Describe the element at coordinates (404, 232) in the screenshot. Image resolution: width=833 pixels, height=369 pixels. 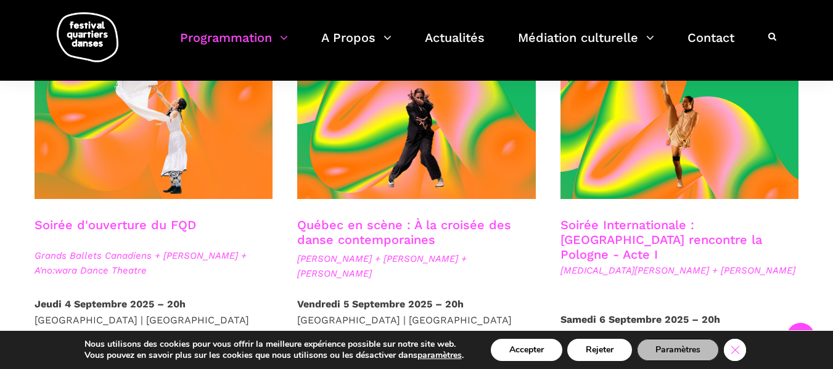
I see `a: Québec en scène : À la croisée des danse contemporaines` at that location.